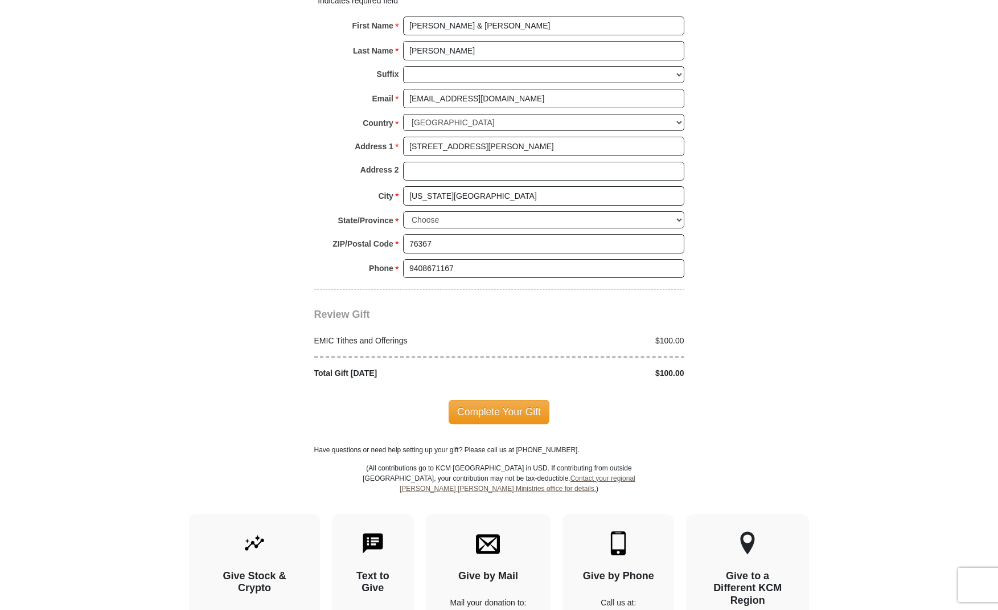 Image resolution: width=998 pixels, height=610 pixels. What do you see at coordinates (404, 341) in the screenshot?
I see `div: EMIC Tithes and Offerings` at bounding box center [404, 341].